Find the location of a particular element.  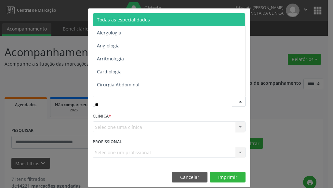

span: Cardiologia is located at coordinates (109, 72).